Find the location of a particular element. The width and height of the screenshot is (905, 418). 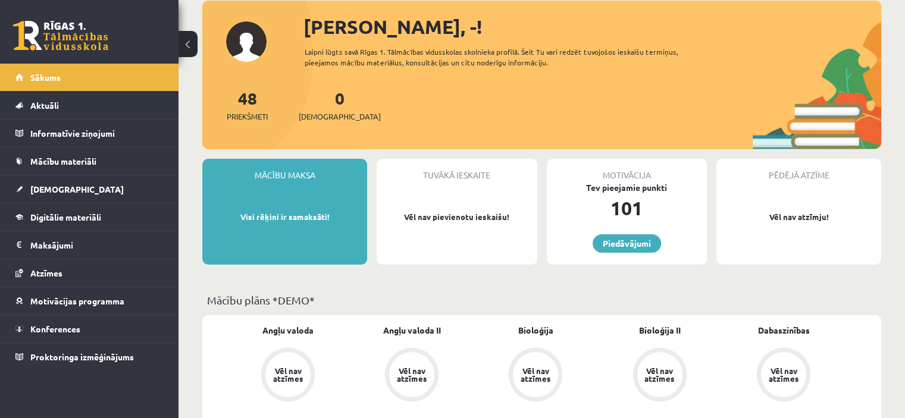

a: Angļu valoda II is located at coordinates (412, 330).